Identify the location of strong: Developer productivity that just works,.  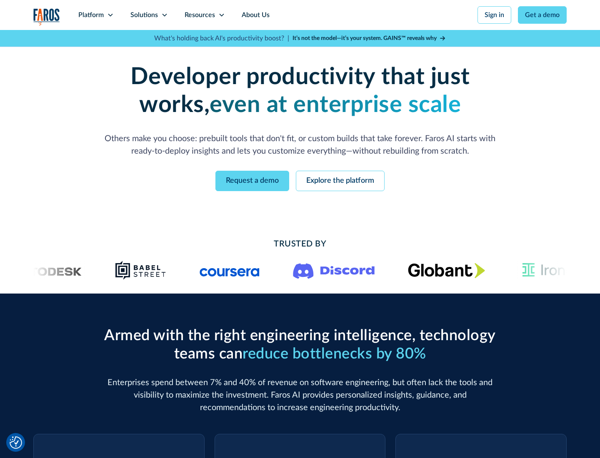
(300, 91).